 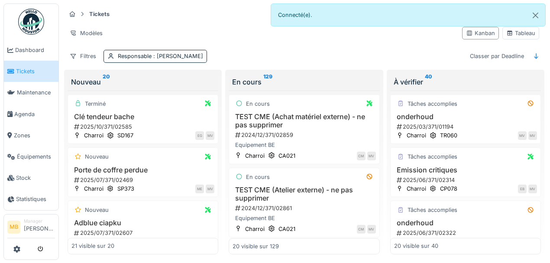 I want to click on h3: Emission critiques, so click(x=465, y=170).